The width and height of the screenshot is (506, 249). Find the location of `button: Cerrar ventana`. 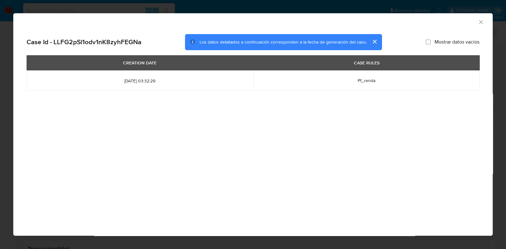

button: Cerrar ventana is located at coordinates (481, 22).